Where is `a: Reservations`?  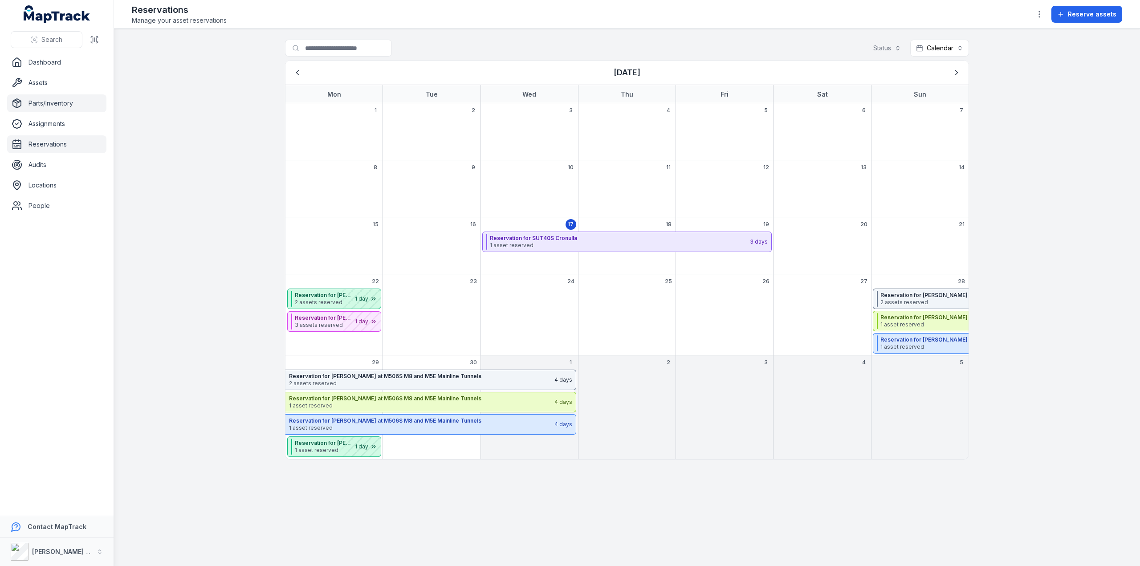 a: Reservations is located at coordinates (57, 144).